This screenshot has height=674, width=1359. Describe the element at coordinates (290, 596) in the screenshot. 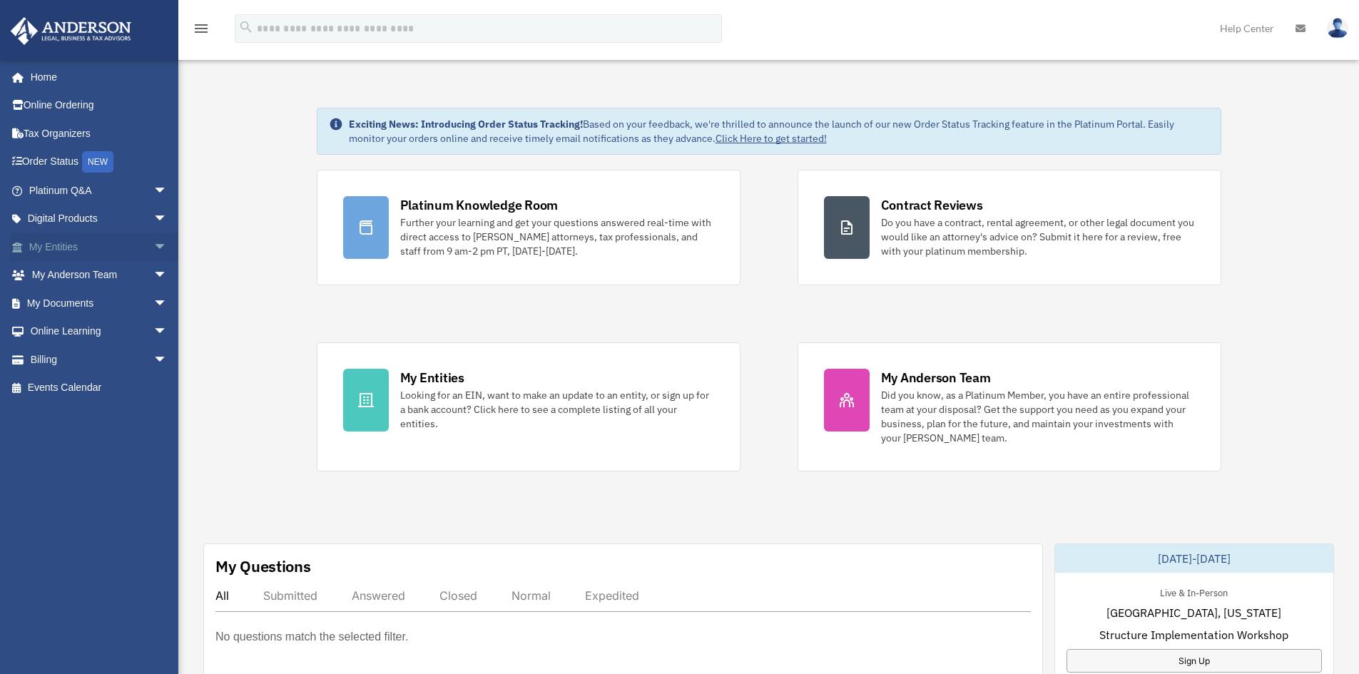

I see `div: Submitted` at that location.